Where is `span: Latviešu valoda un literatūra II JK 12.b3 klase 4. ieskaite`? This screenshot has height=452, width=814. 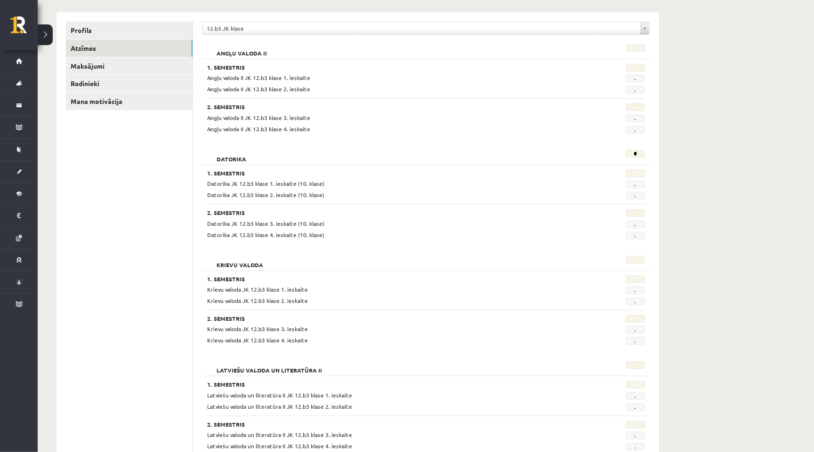
span: Latviešu valoda un literatūra II JK 12.b3 klase 4. ieskaite is located at coordinates (280, 446).